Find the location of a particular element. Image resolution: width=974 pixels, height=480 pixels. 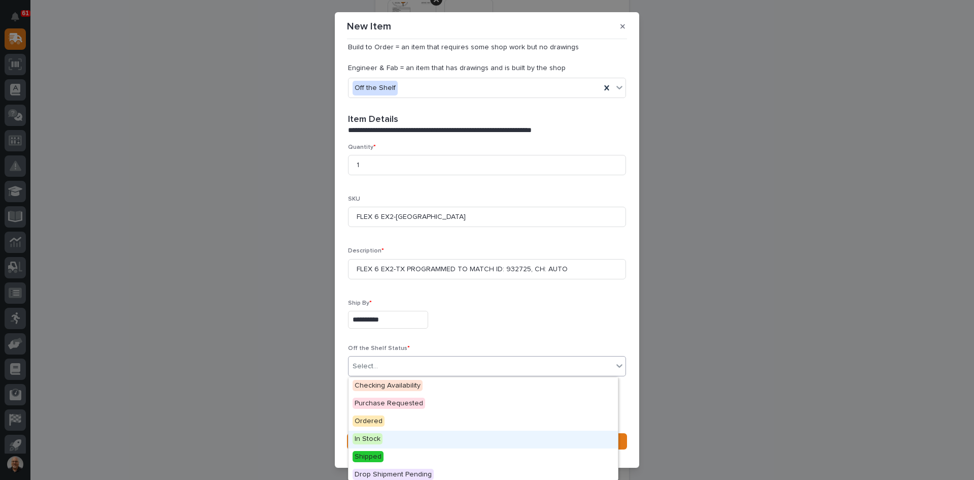

p: New Item is located at coordinates (369, 26).